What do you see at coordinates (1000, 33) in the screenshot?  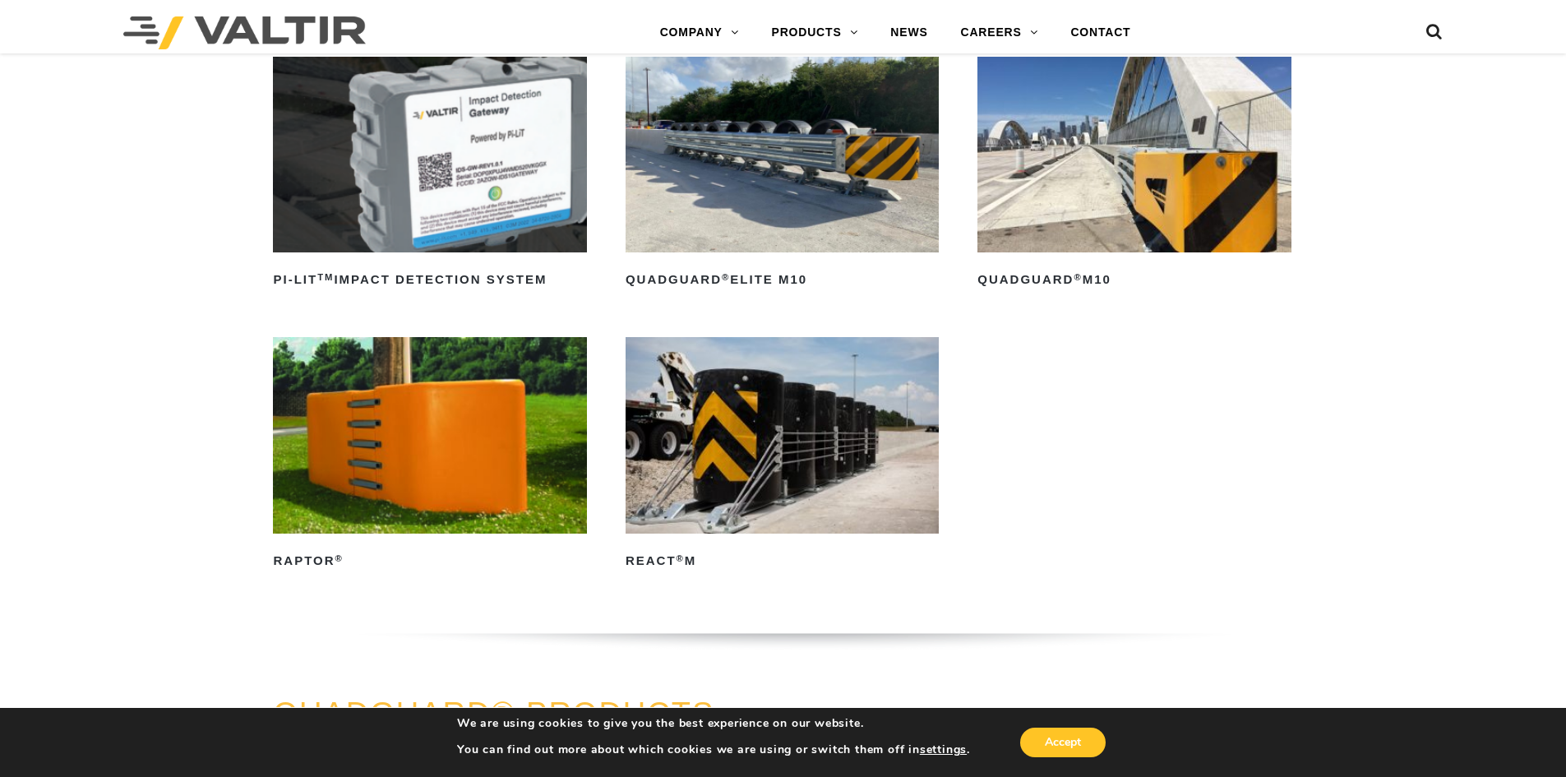 I see `a: CAREERS` at bounding box center [1000, 33].